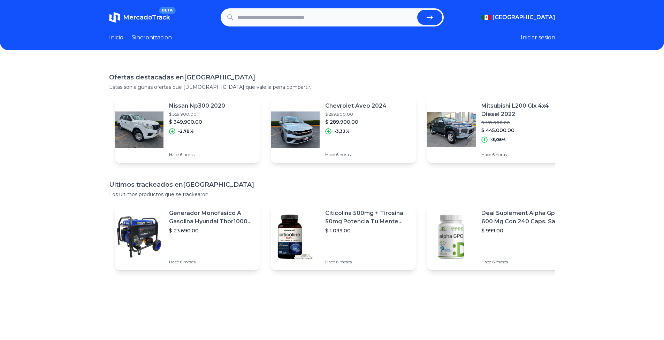  Describe the element at coordinates (524, 110) in the screenshot. I see `p: Mitsubishi L200 Glx 4x4 Diesel 2022` at that location.